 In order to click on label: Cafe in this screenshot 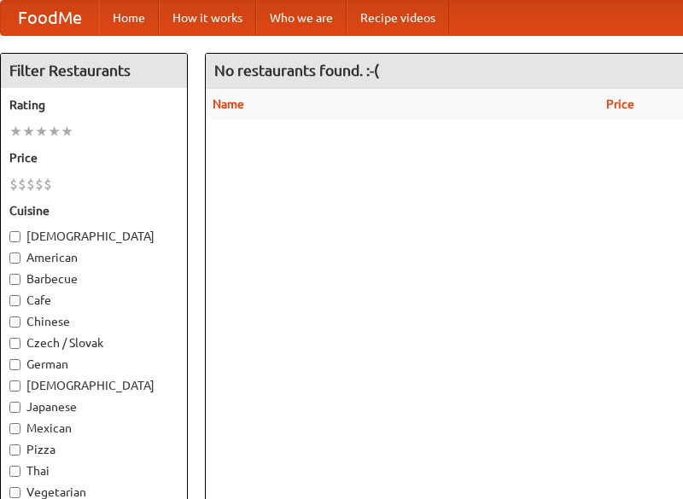, I will do `click(94, 300)`.